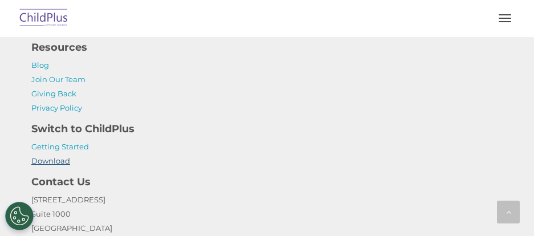  I want to click on a: Join Our Team, so click(58, 79).